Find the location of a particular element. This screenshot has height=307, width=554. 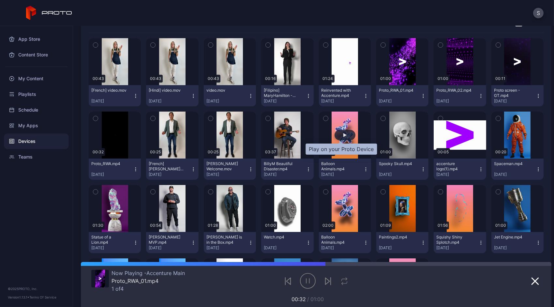

div: Watch.mp4 is located at coordinates (282, 237).